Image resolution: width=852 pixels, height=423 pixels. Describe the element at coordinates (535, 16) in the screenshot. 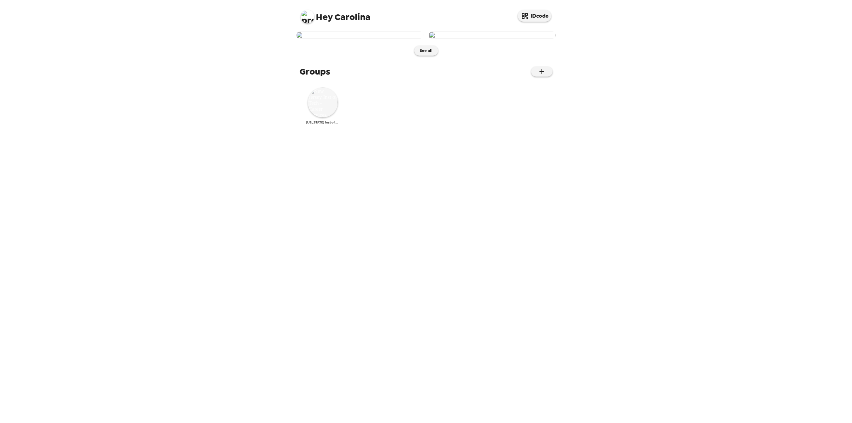

I see `button: IDcode` at that location.